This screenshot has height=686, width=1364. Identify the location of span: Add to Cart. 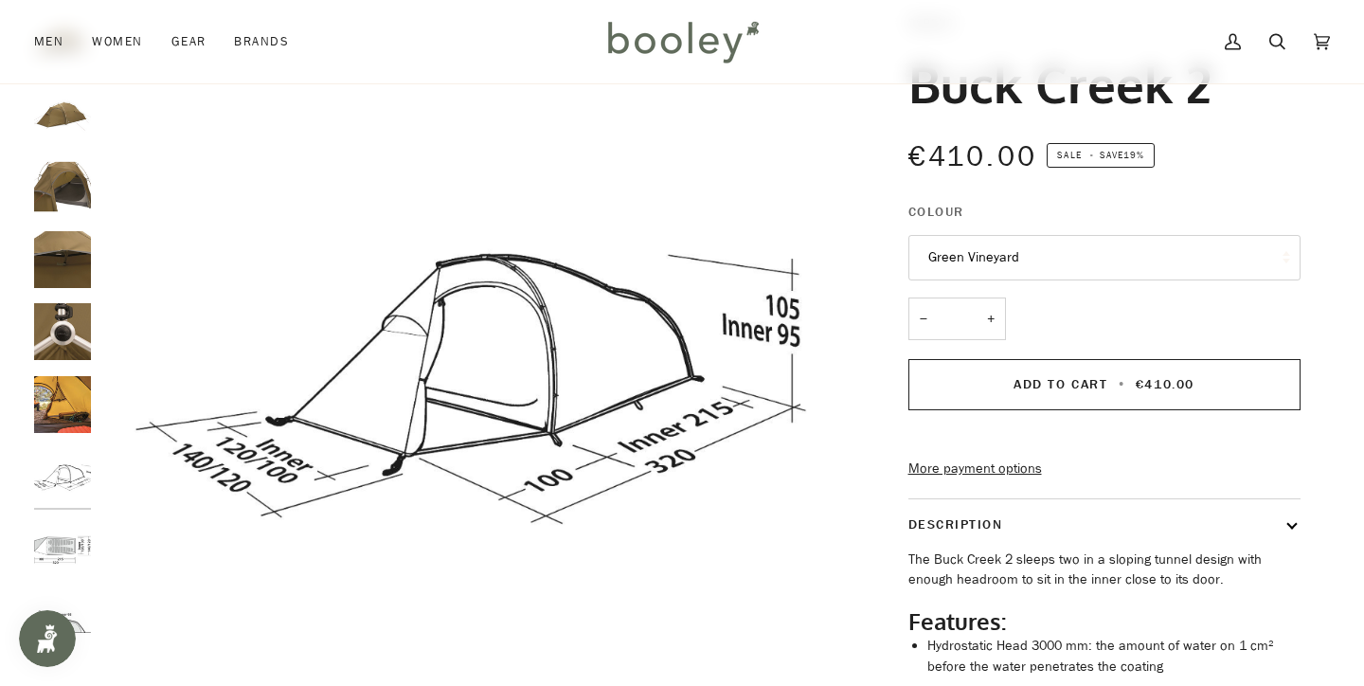
(1060, 384).